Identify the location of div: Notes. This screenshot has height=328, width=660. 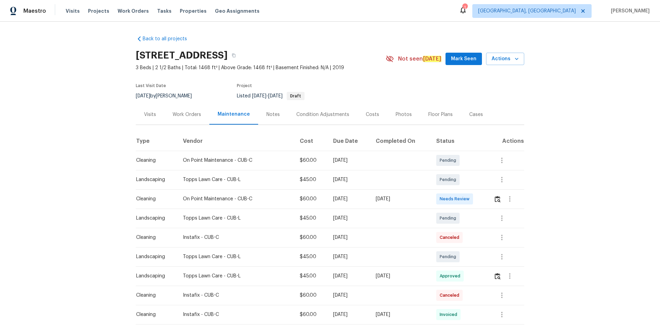
(273, 115).